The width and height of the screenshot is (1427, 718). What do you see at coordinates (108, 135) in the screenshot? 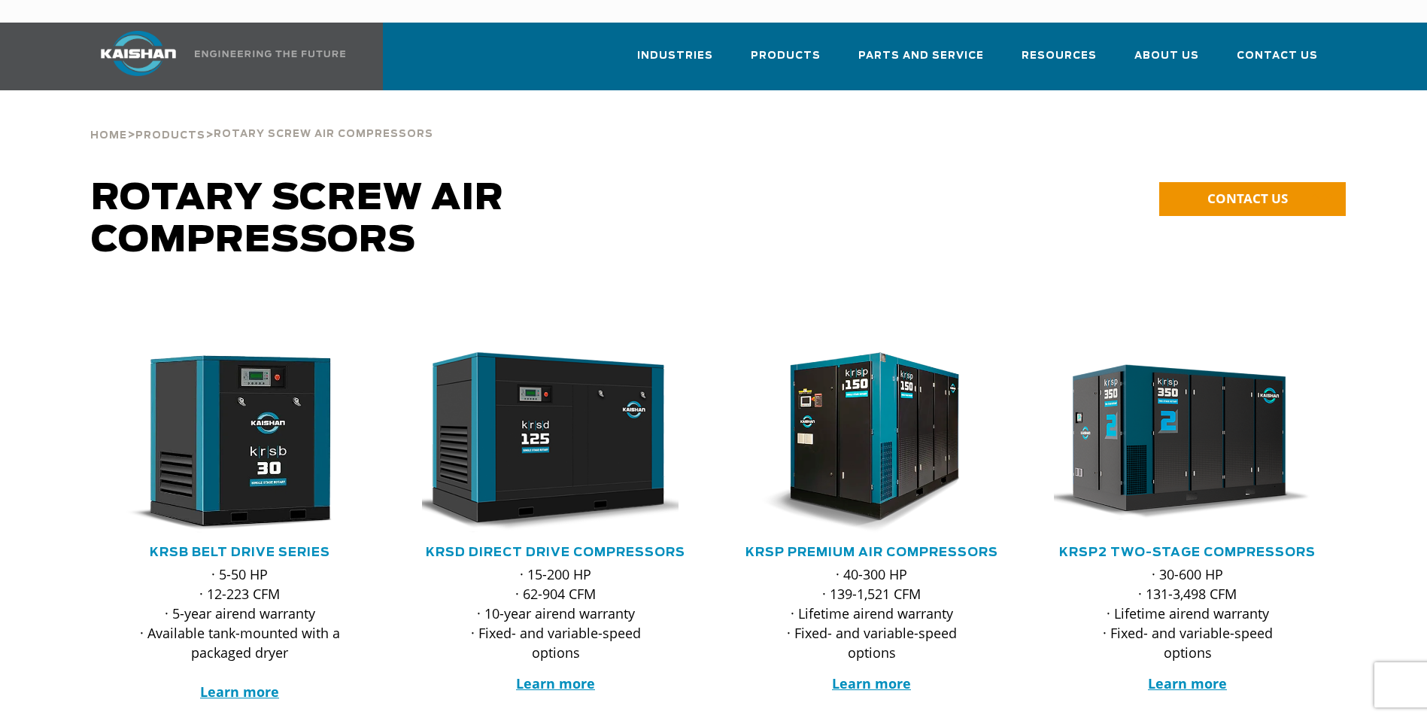
I see `span: Home` at bounding box center [108, 135].